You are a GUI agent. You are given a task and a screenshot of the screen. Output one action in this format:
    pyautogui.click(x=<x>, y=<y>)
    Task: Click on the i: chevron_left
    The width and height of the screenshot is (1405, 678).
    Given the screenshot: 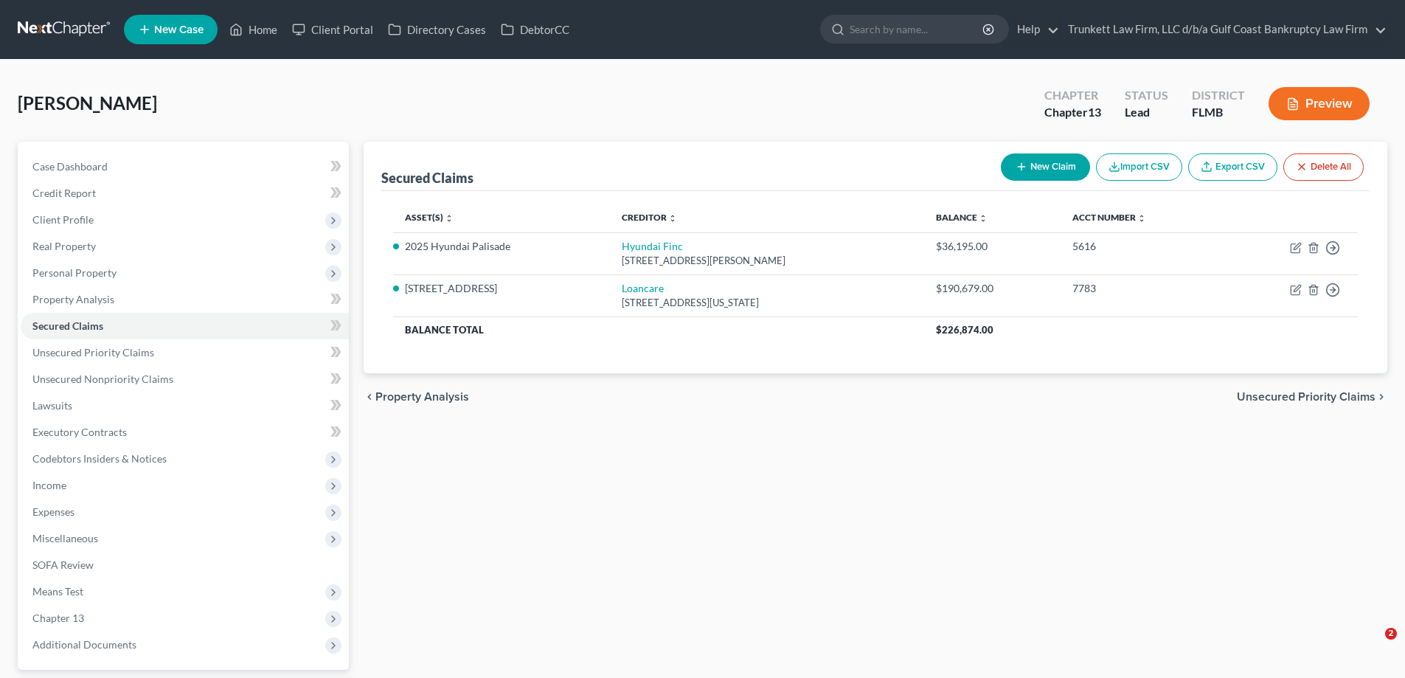 What is the action you would take?
    pyautogui.click(x=370, y=397)
    